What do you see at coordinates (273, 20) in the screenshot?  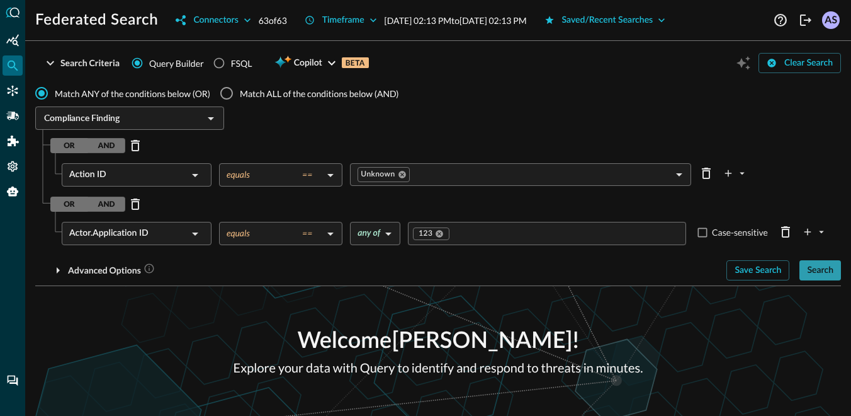 I see `p: 63 of 63` at bounding box center [273, 20].